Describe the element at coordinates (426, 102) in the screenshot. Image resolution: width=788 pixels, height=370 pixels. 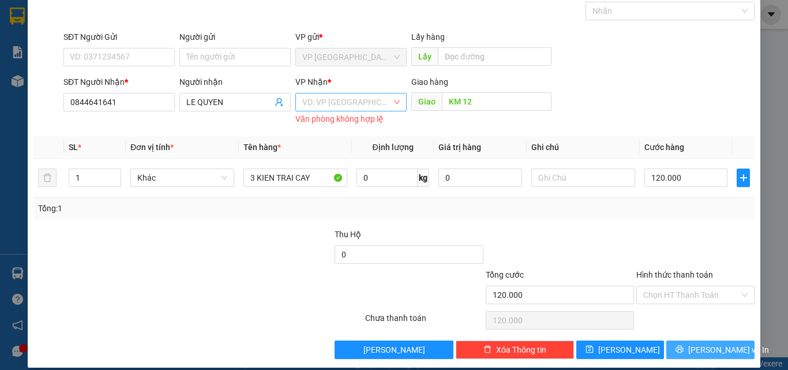
I see `span: Giao` at that location.